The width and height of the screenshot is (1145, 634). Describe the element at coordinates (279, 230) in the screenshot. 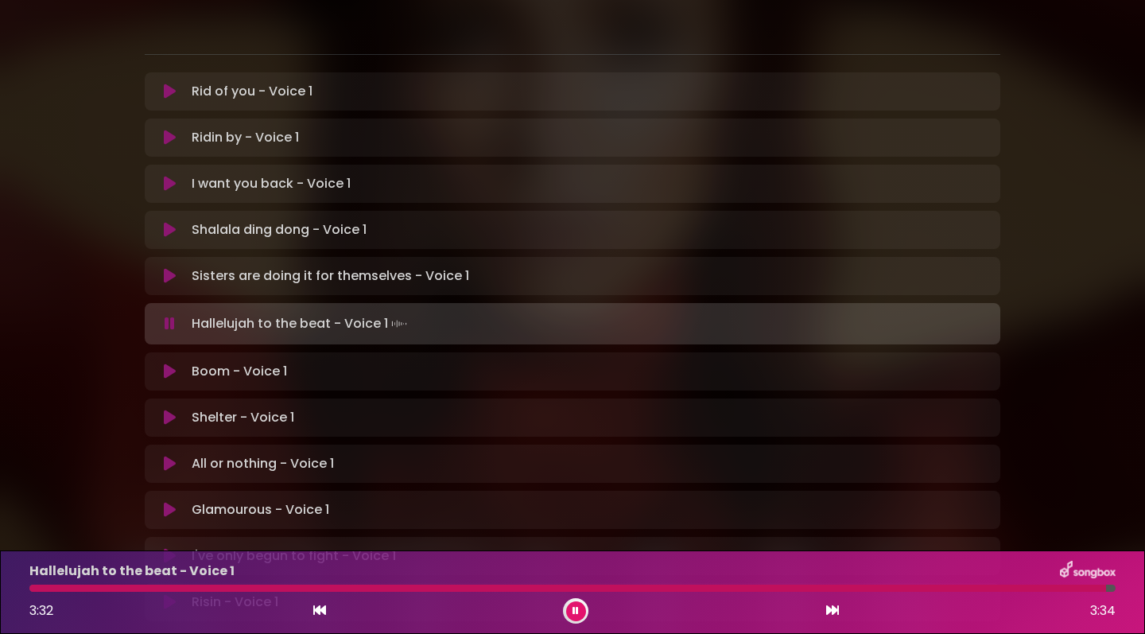

I see `p: Shalala ding dong - Voice 1` at that location.